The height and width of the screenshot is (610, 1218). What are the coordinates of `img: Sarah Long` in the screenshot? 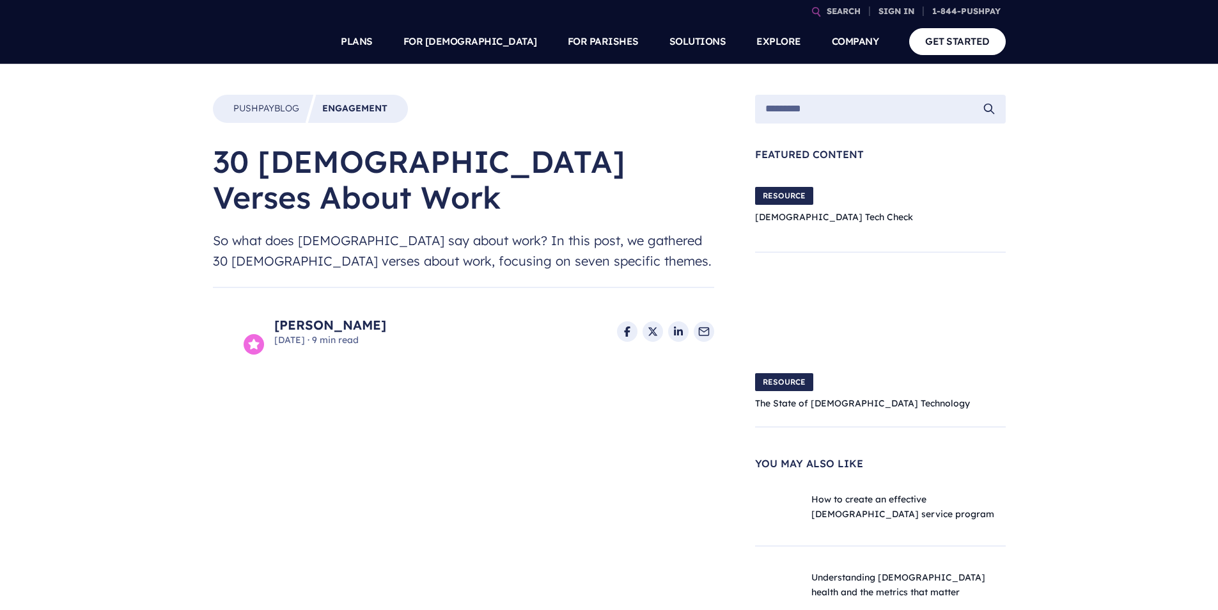 It's located at (236, 331).